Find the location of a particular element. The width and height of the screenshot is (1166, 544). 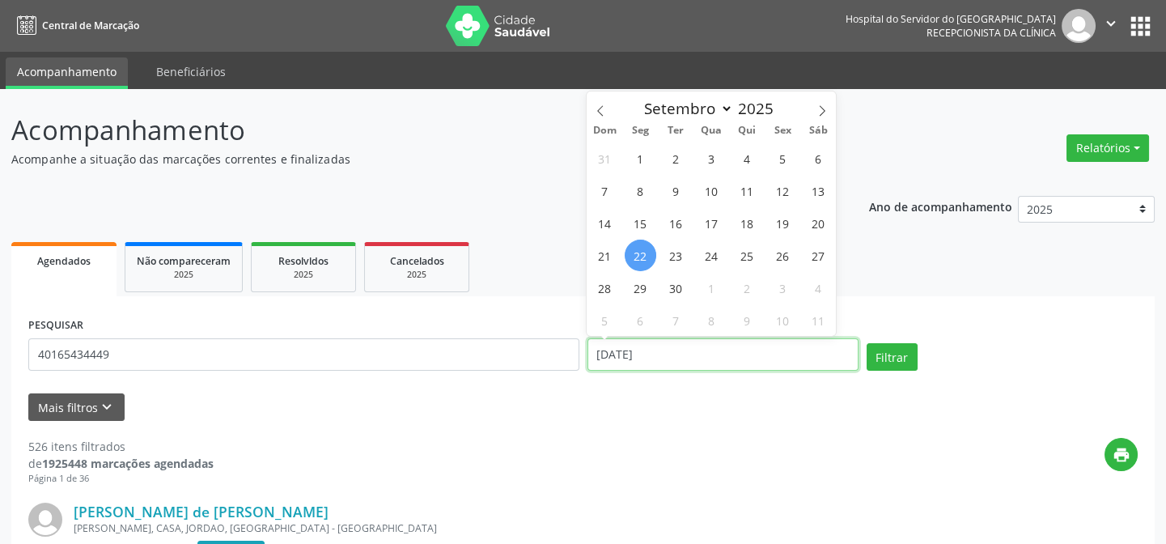

button: apps is located at coordinates (1140, 26).